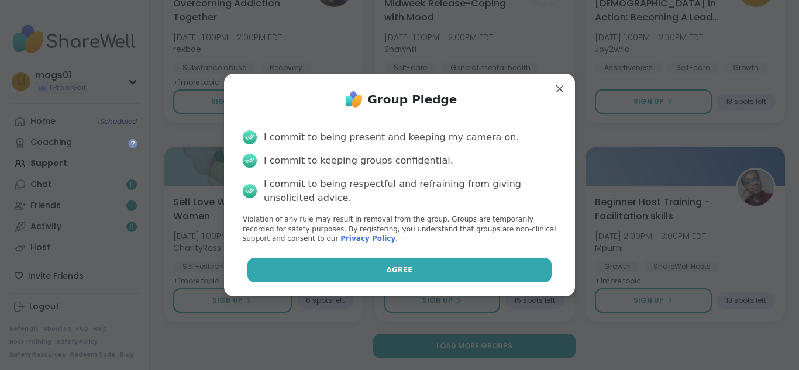 The image size is (799, 370). Describe the element at coordinates (354, 99) in the screenshot. I see `img: ShareWell Logo` at that location.